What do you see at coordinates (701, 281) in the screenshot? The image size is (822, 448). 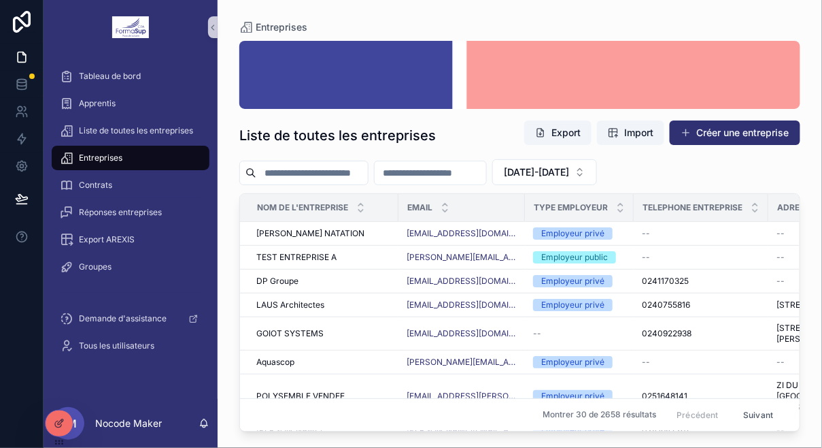 I see `a: 0241170325` at bounding box center [701, 281].